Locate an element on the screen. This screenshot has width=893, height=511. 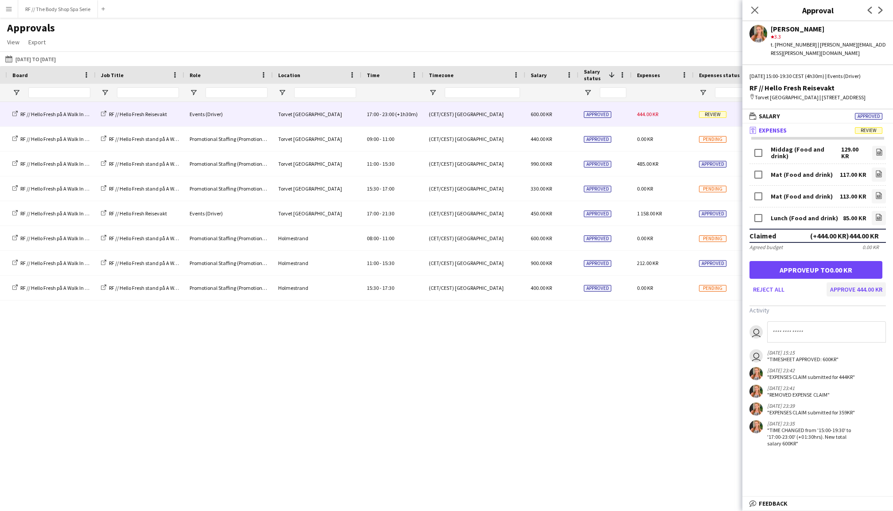
span: Board is located at coordinates (20, 75).